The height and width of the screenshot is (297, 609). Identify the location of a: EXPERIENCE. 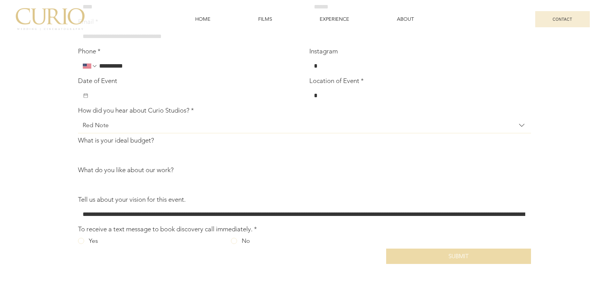
(334, 19).